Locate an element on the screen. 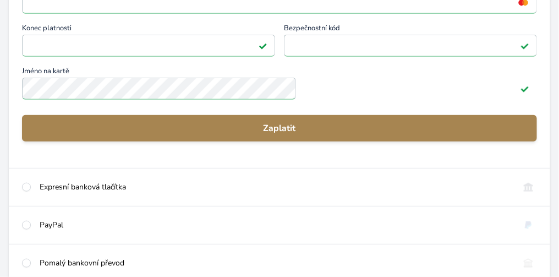  div: Pomalý bankovní převod is located at coordinates (275, 263).